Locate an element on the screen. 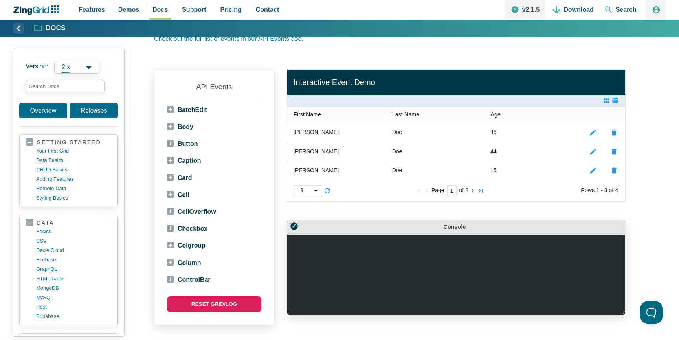 The height and width of the screenshot is (340, 679). label: Button is located at coordinates (182, 143).